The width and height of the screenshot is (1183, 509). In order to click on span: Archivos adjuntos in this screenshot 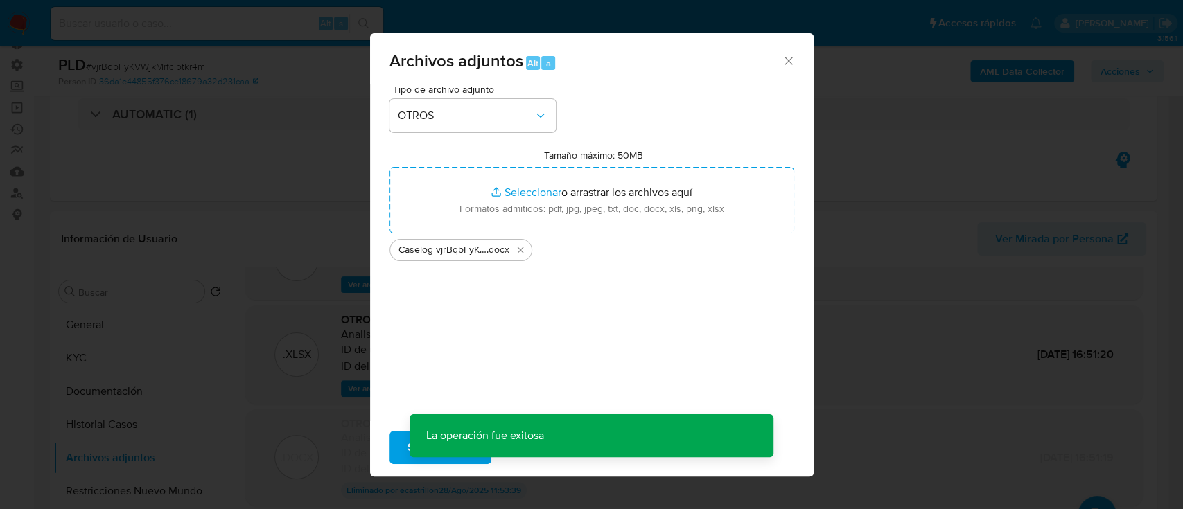, I will do `click(456, 60)`.